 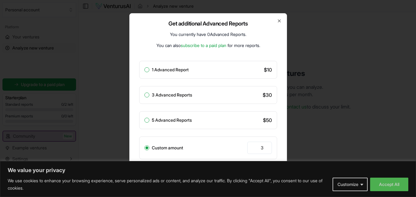 I want to click on span: $ 10, so click(x=268, y=70).